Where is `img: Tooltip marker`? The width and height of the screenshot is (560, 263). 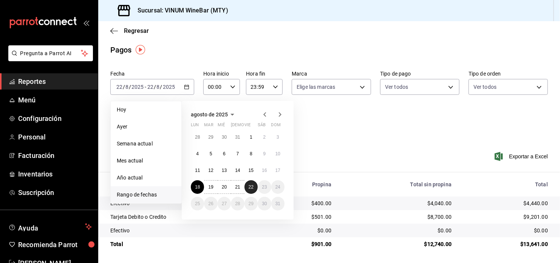
img: Tooltip marker is located at coordinates (140, 50).